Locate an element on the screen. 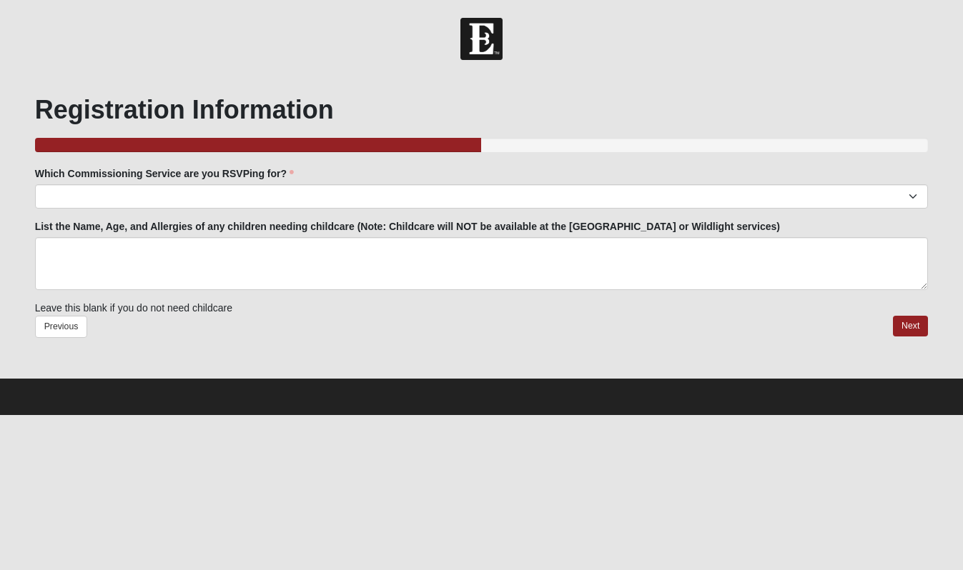 This screenshot has width=963, height=570. a: Next is located at coordinates (910, 326).